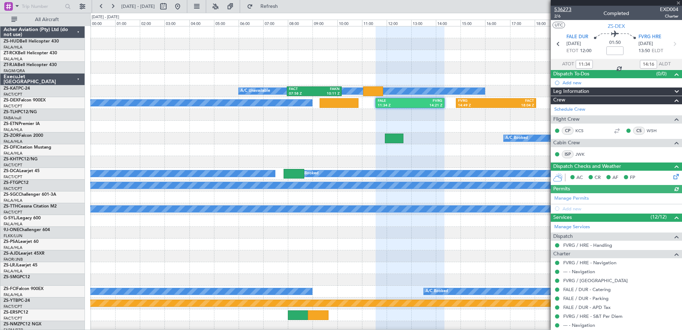 This screenshot has width=682, height=330. What do you see at coordinates (10, 265) in the screenshot?
I see `span: ZS-LRJ` at bounding box center [10, 265].